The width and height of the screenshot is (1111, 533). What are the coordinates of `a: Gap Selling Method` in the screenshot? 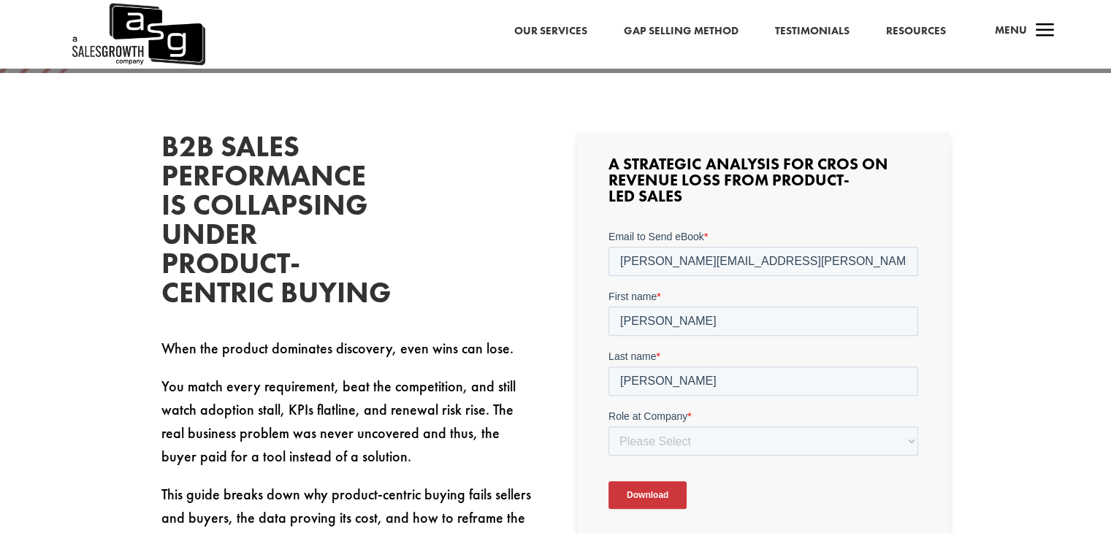 It's located at (681, 31).